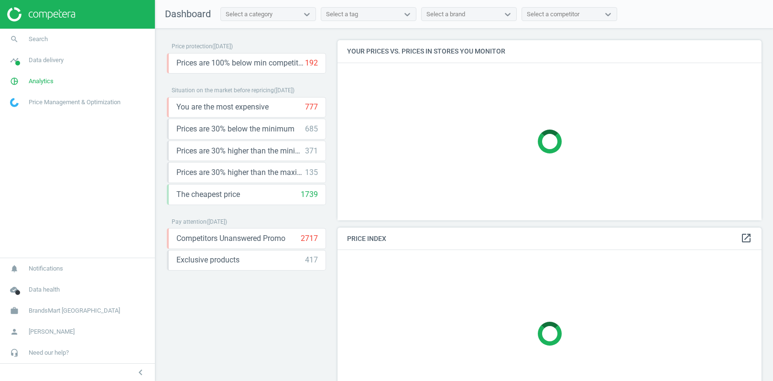  Describe the element at coordinates (249, 14) in the screenshot. I see `div: Select a category` at that location.